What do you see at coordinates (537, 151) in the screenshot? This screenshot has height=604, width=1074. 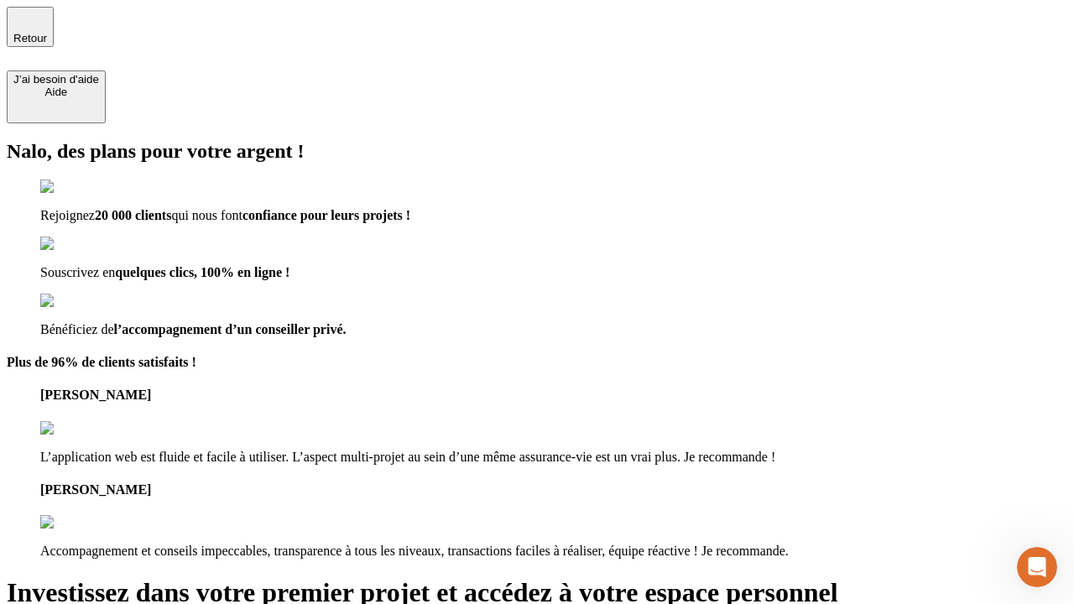 I see `h2: Nalo, des plans pour votre argent !` at bounding box center [537, 151].